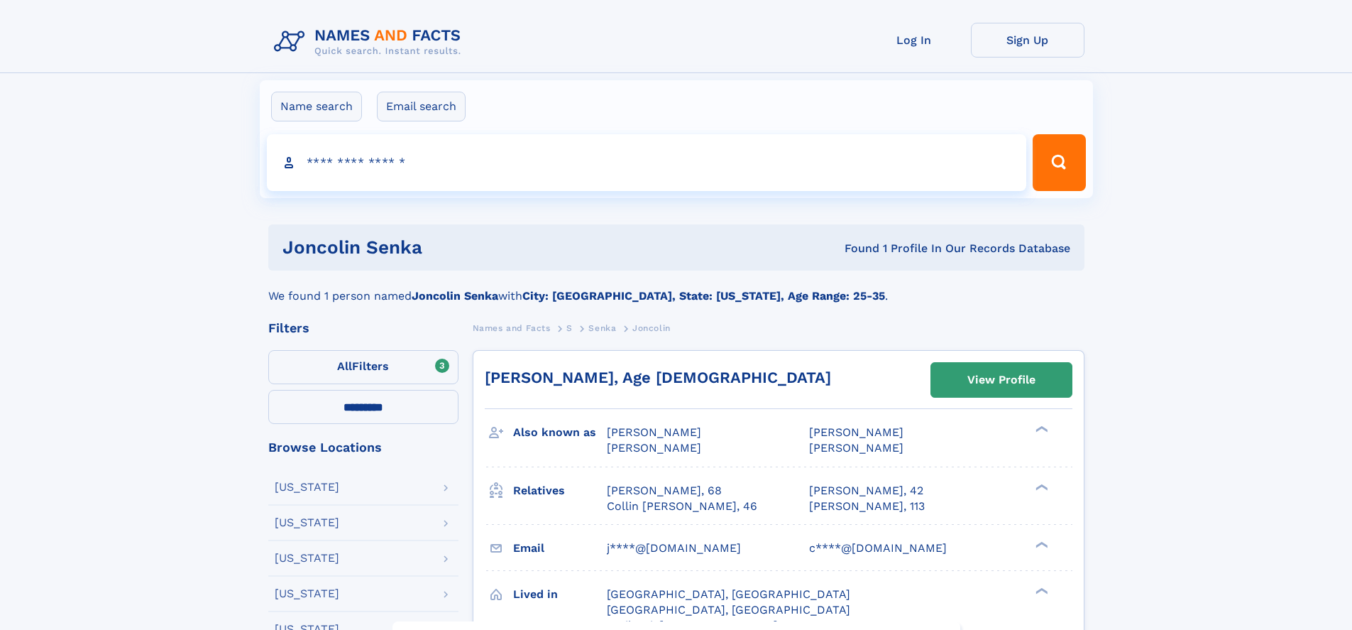  Describe the element at coordinates (421, 106) in the screenshot. I see `label: Email search` at that location.